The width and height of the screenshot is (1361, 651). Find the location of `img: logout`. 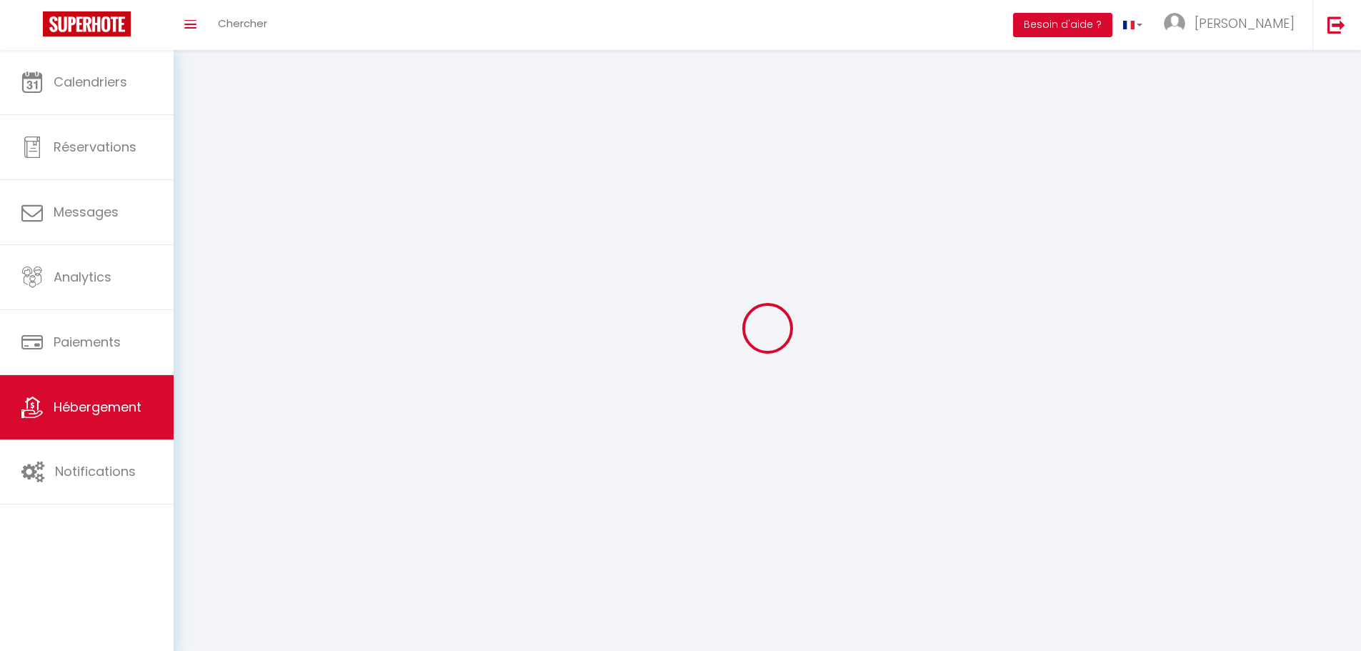

img: logout is located at coordinates (1336, 24).